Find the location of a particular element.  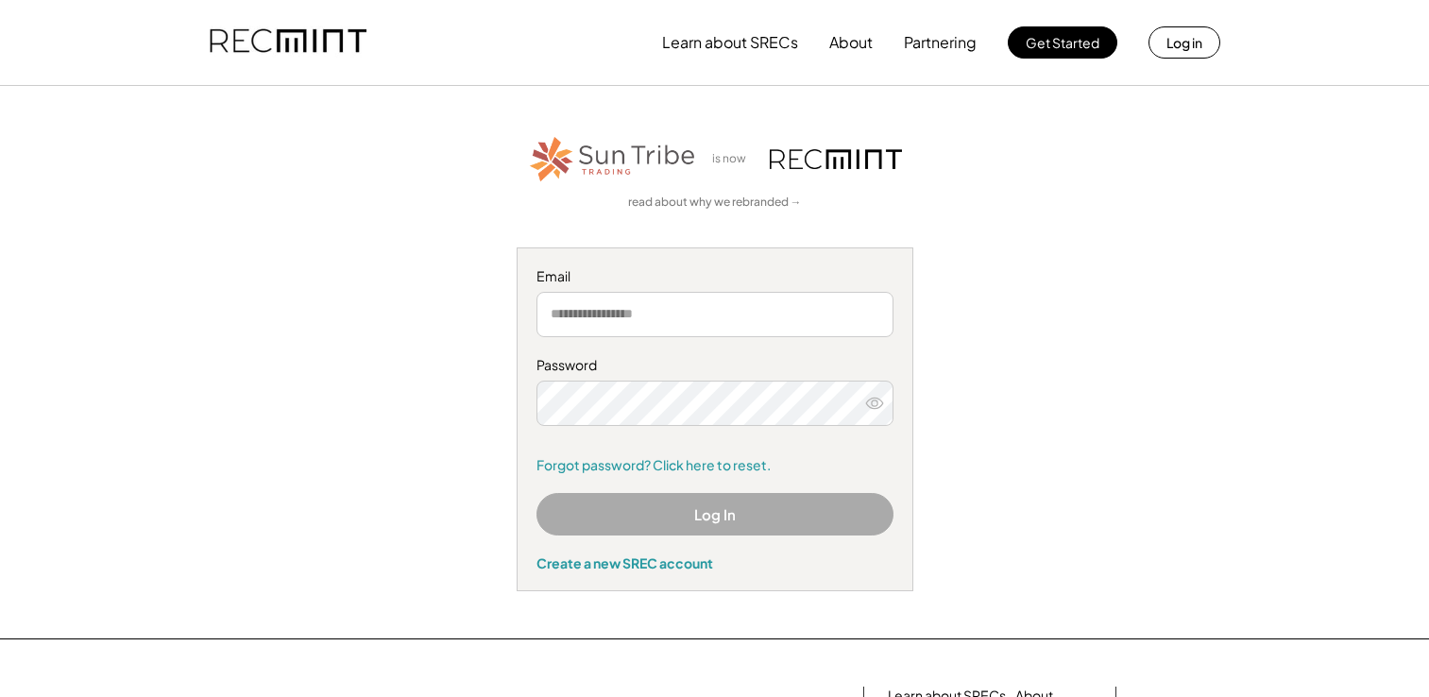

div: Email is located at coordinates (715, 277).